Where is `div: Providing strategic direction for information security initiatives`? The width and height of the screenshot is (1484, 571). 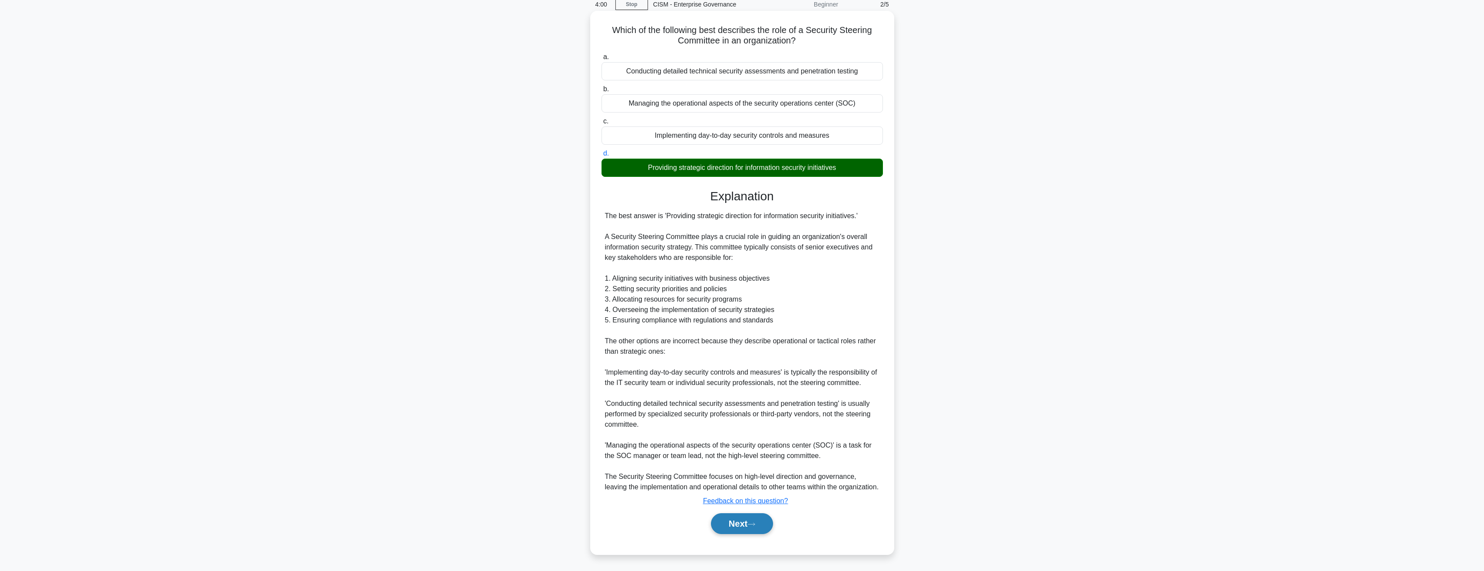 div: Providing strategic direction for information security initiatives is located at coordinates (742, 168).